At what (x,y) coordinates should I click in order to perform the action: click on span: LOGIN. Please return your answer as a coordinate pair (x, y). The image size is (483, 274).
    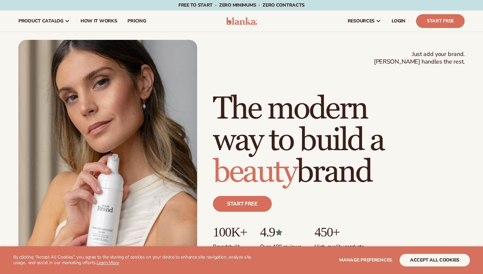
    Looking at the image, I should click on (399, 21).